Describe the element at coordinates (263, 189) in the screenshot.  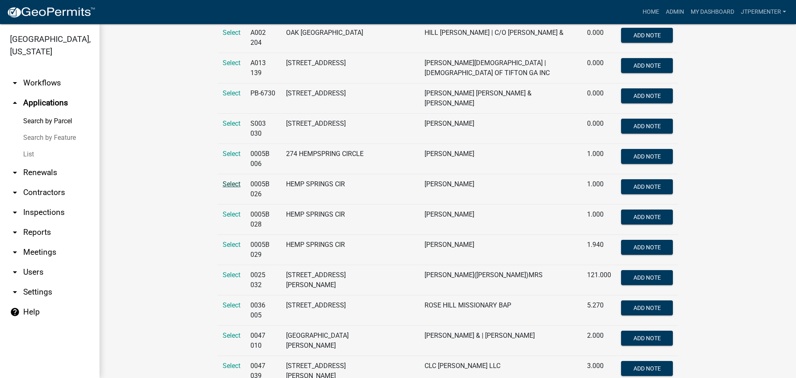
I see `td: 0005B 026` at that location.